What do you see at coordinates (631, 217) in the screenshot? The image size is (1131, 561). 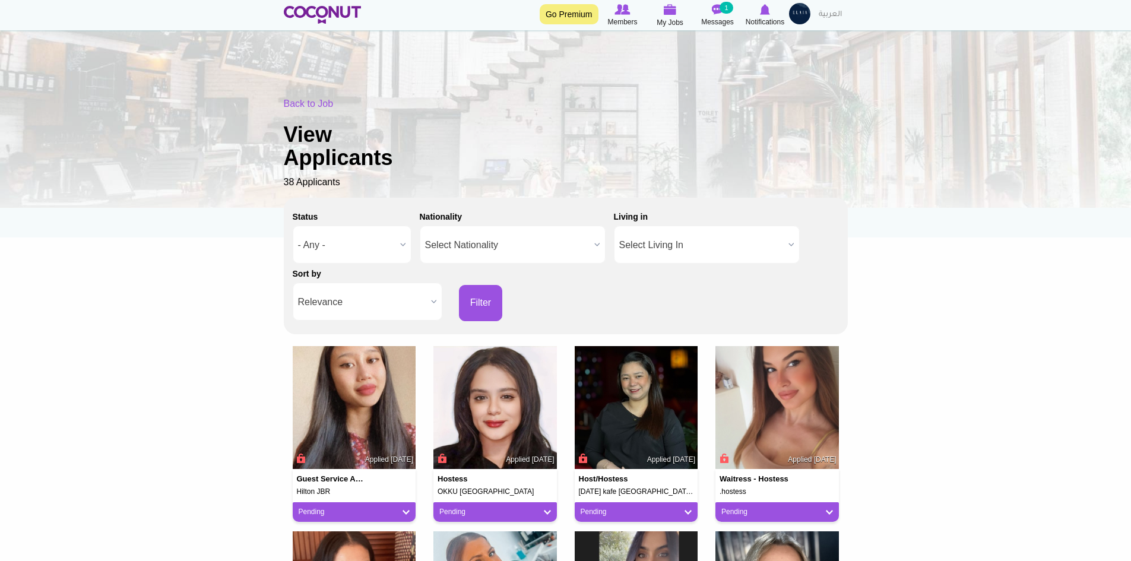 I see `label: Living in` at bounding box center [631, 217].